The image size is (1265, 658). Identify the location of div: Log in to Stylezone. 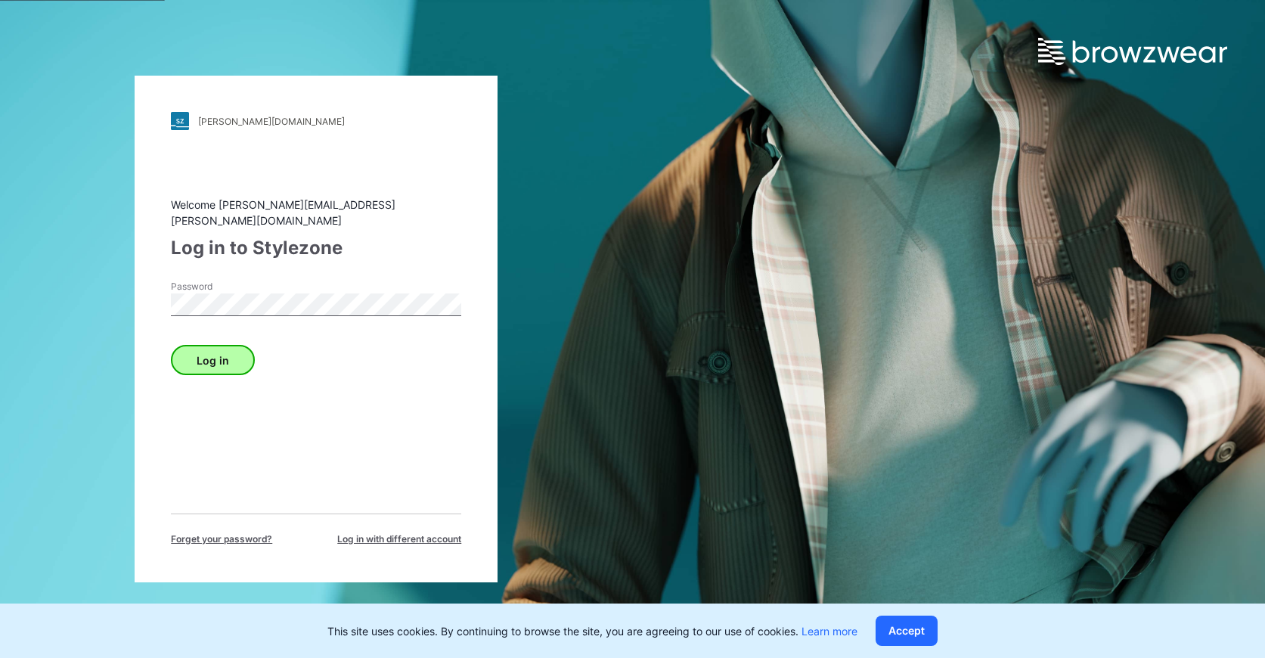
(316, 248).